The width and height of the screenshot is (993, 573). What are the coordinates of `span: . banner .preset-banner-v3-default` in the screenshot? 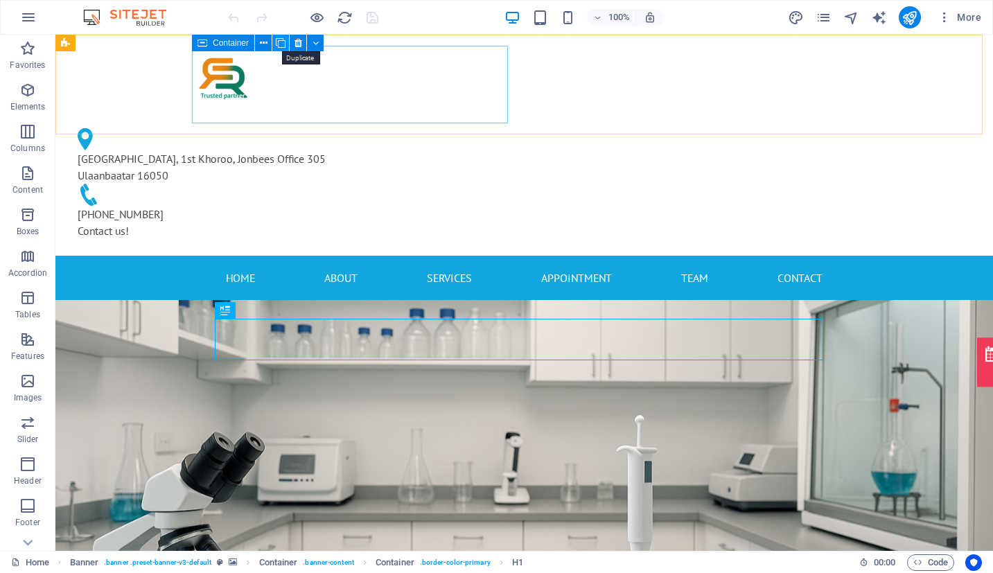 It's located at (157, 563).